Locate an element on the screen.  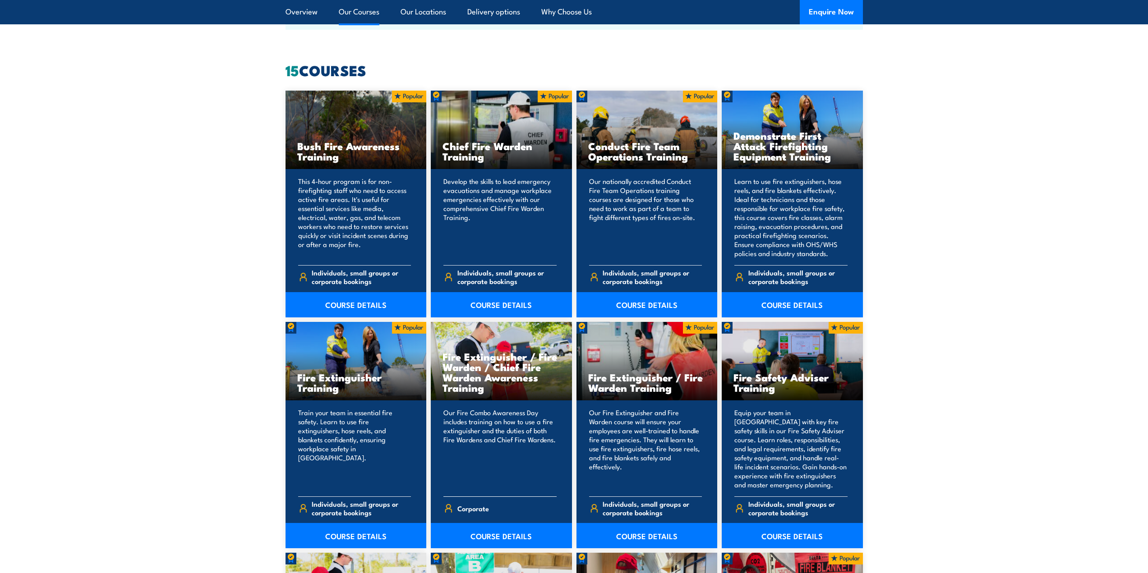
p: Learn to use fire extinguishers, hose reels, and fire blankets effectively. Ideal for technicians... is located at coordinates (791, 217).